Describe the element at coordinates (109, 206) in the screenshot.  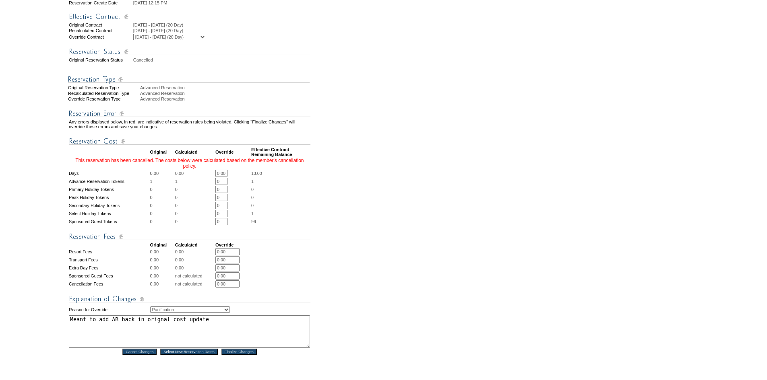
I see `td: Secondary Holiday Tokens` at that location.